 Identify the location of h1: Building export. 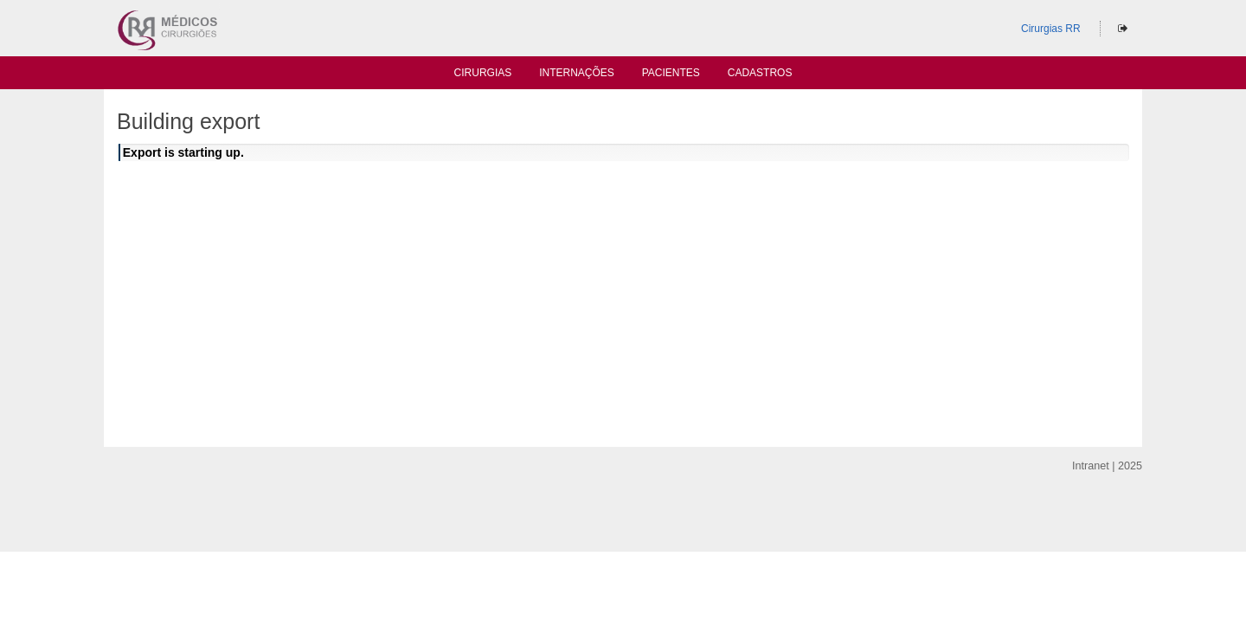
(623, 121).